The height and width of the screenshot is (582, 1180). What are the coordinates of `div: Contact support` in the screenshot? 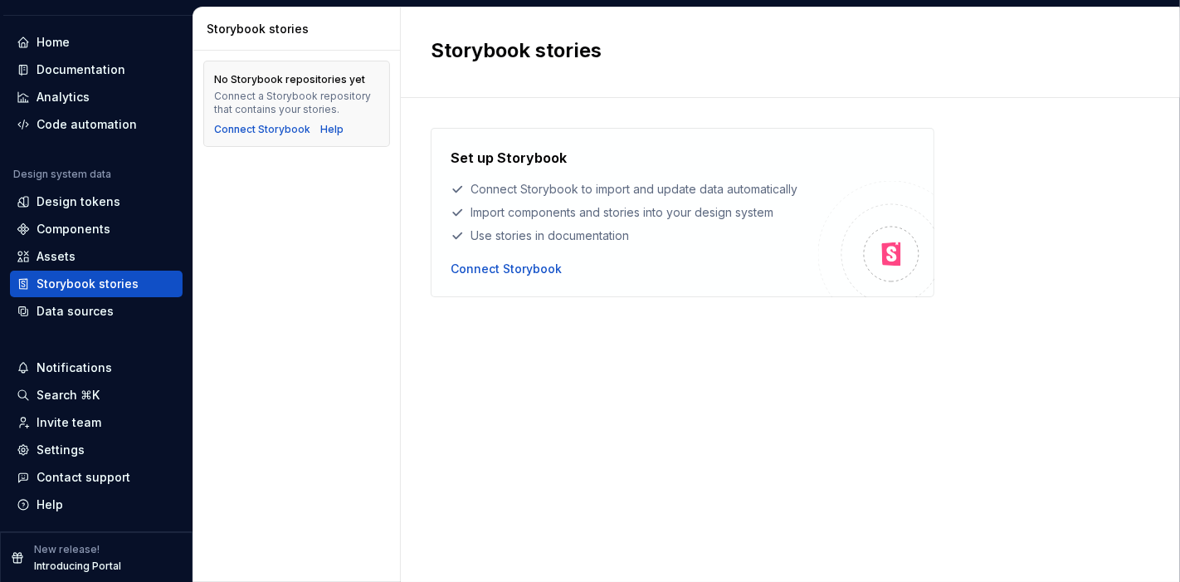 It's located at (83, 477).